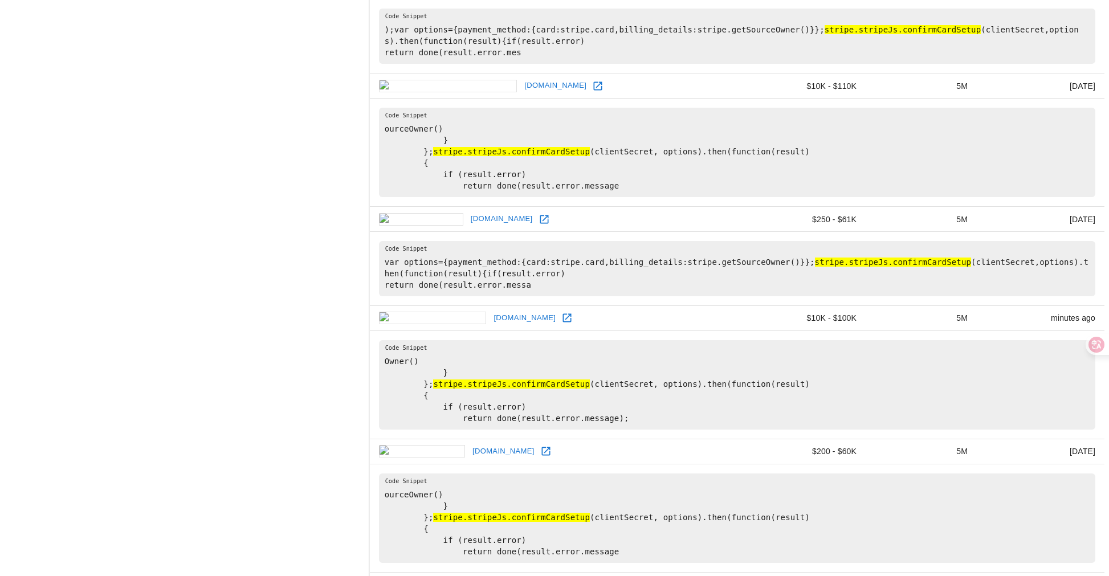 This screenshot has width=1109, height=576. What do you see at coordinates (737, 36) in the screenshot?
I see `pre: );var options={payment_method:{card:stripe.card,billing_details:stripe.getSourceOwner()}}; (clien...` at bounding box center [737, 36].